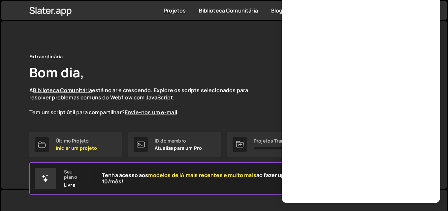 This screenshot has height=211, width=448. I want to click on font: Último Projeto, so click(72, 141).